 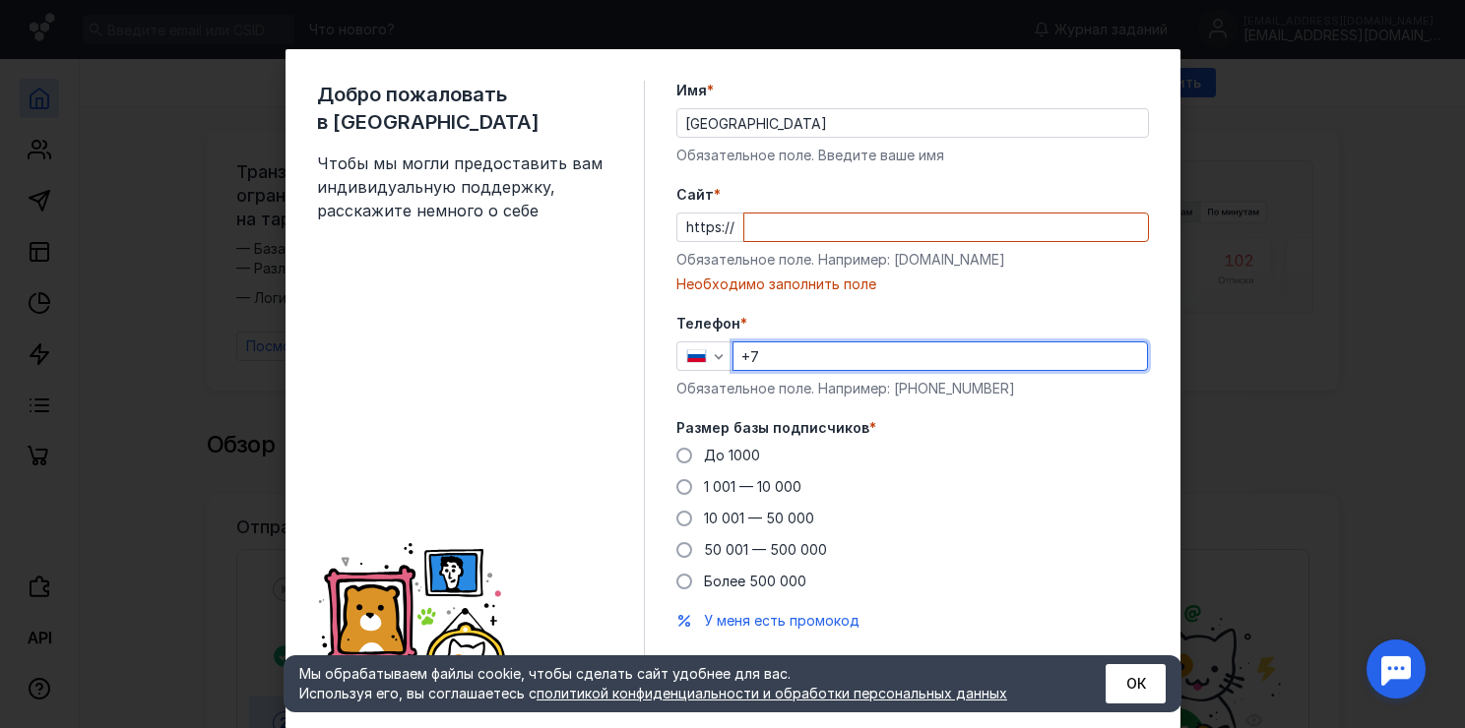 What do you see at coordinates (752, 486) in the screenshot?
I see `span: 1 001 — 10 000` at bounding box center [752, 486].